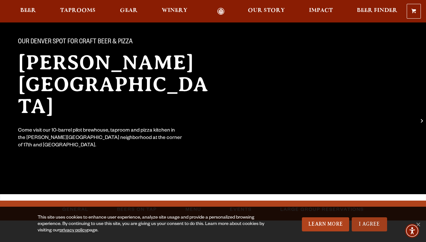  What do you see at coordinates (28, 11) in the screenshot?
I see `span: Beer` at bounding box center [28, 11].